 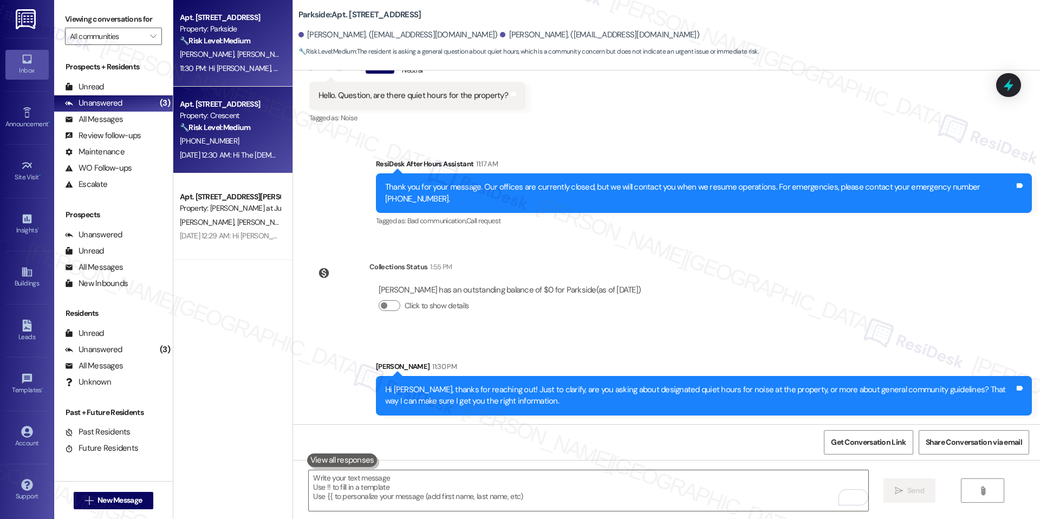 I want to click on div: Property: Parkside, so click(x=230, y=29).